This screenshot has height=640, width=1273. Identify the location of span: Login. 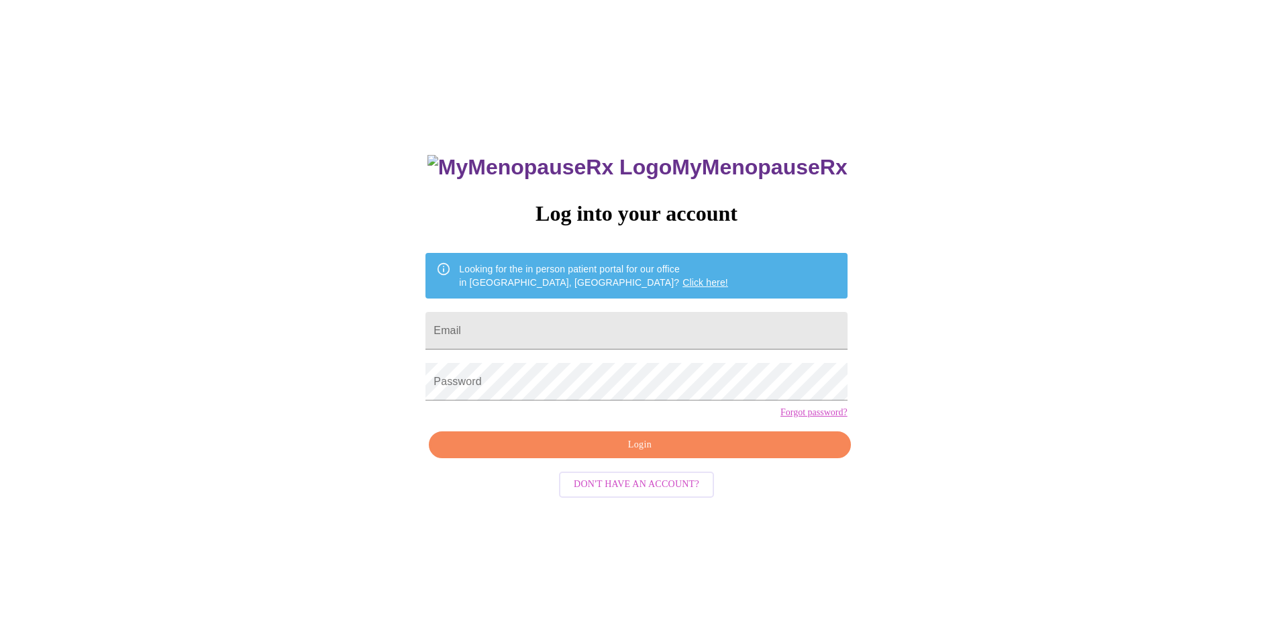
(640, 445).